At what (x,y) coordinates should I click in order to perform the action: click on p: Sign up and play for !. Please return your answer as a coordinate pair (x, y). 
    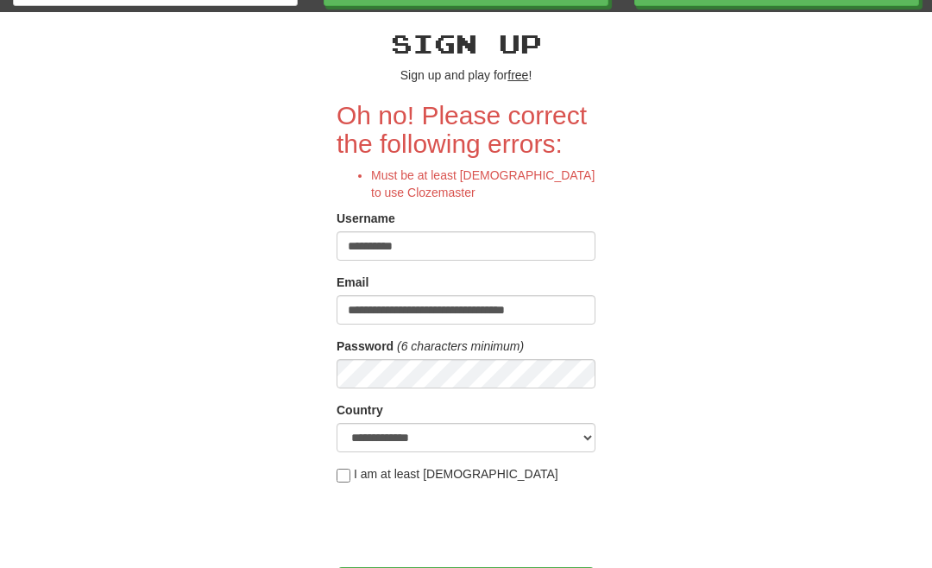
    Looking at the image, I should click on (466, 75).